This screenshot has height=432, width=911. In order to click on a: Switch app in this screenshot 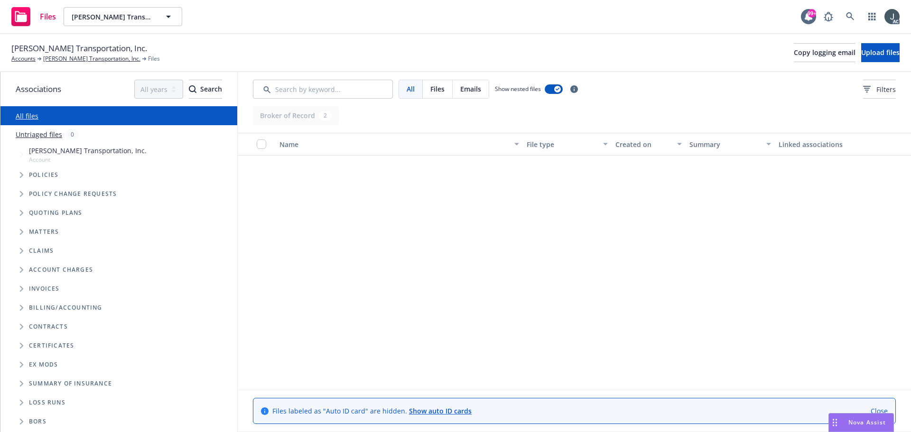, I will do `click(872, 17)`.